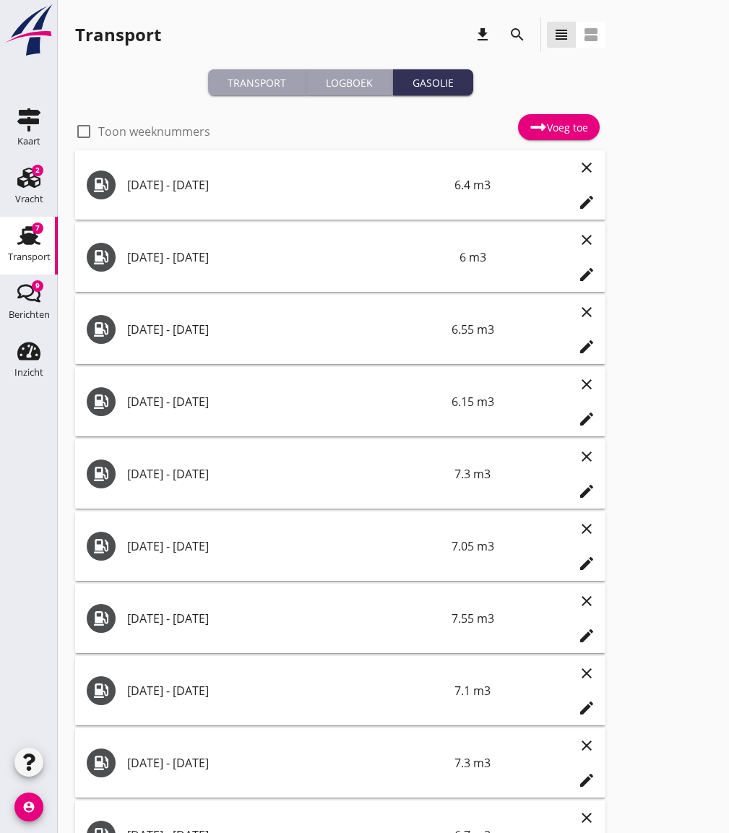  I want to click on div: Logboek, so click(349, 82).